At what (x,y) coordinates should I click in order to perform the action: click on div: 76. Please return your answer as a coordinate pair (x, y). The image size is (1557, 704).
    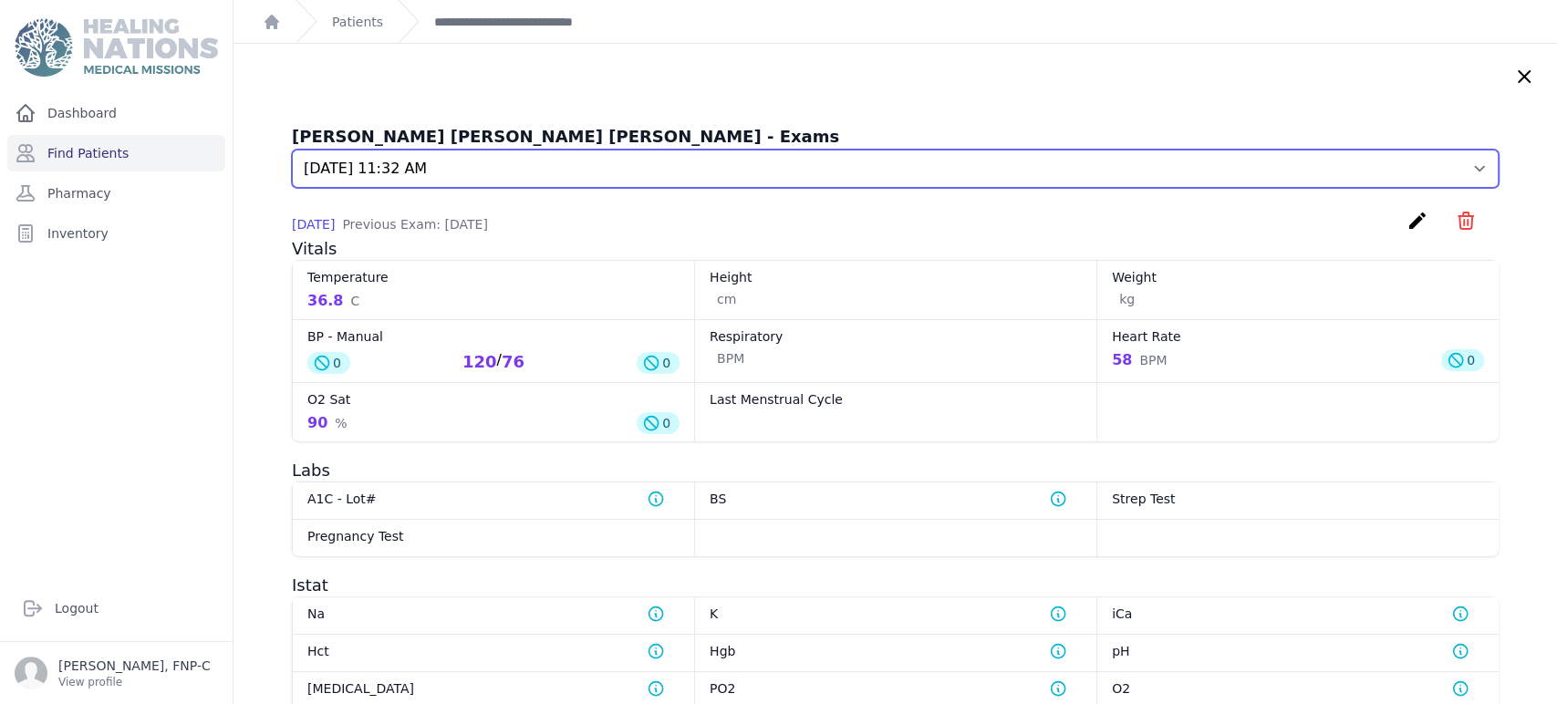
    Looking at the image, I should click on (513, 362).